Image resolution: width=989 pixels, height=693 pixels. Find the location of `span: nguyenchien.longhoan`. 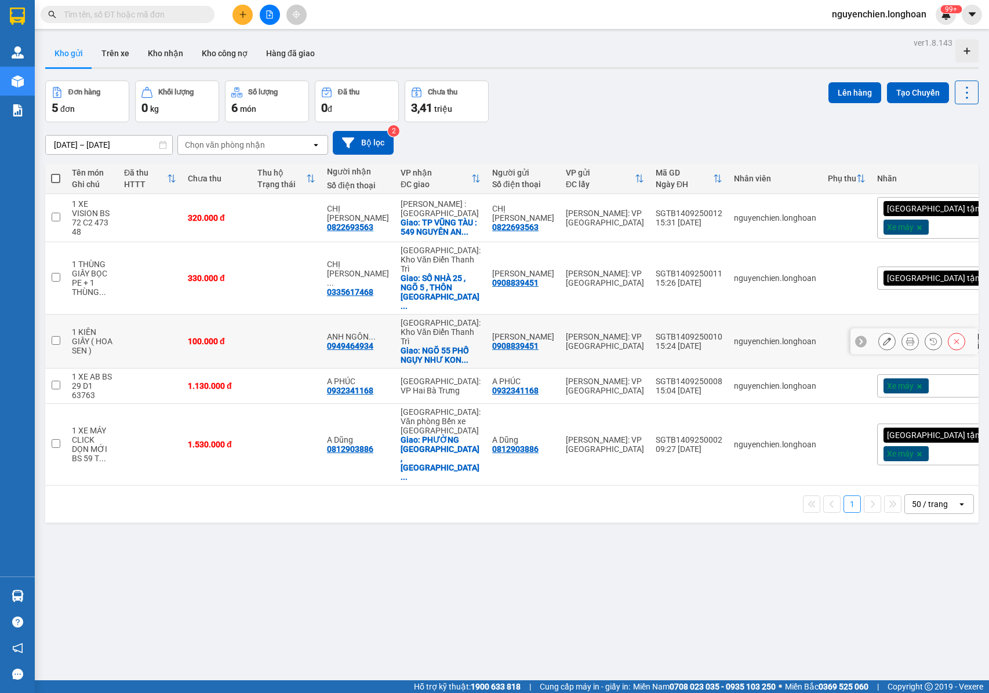

span: nguyenchien.longhoan is located at coordinates (879, 14).